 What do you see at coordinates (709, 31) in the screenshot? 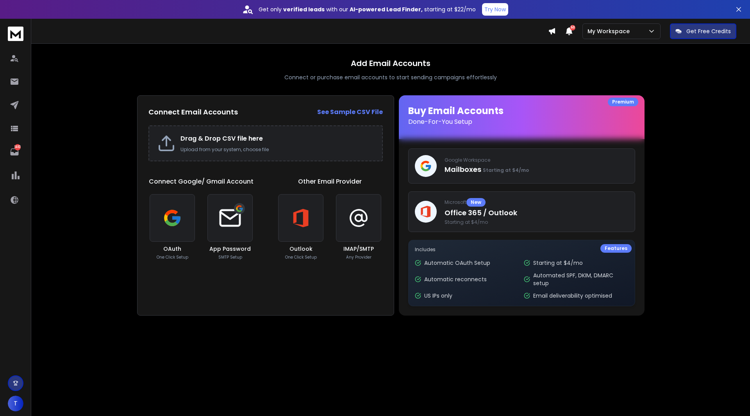
I see `p: Get Free Credits` at bounding box center [709, 31].